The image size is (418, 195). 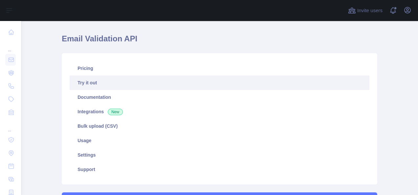 I want to click on h1: Email Validation API, so click(x=219, y=41).